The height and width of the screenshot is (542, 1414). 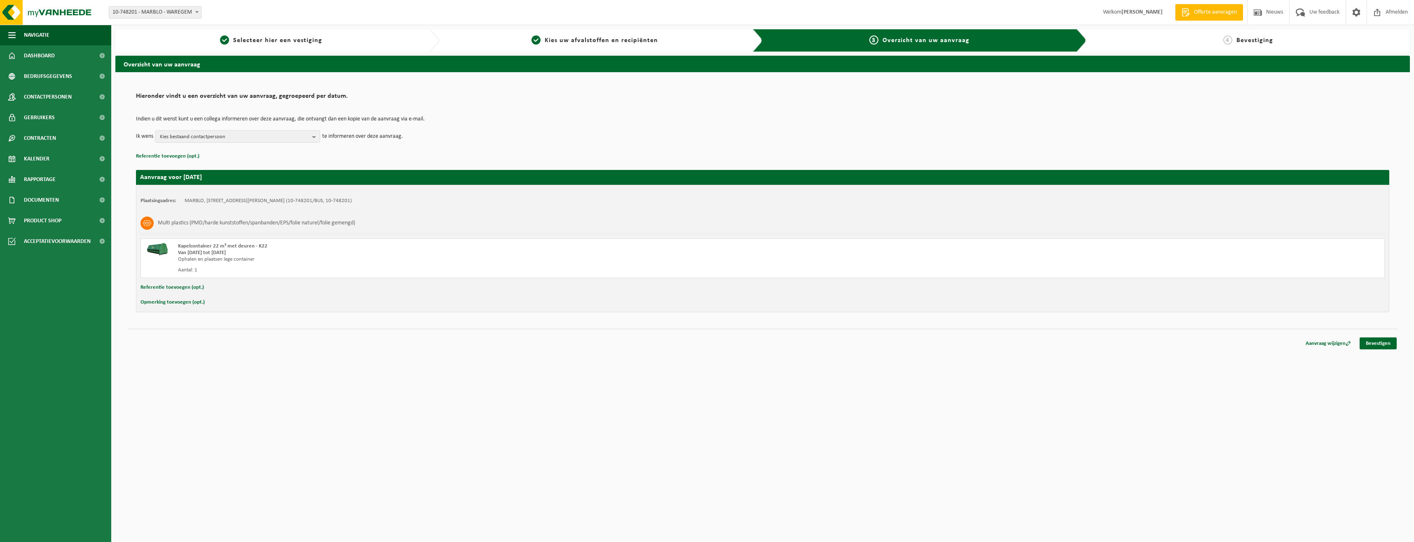 I want to click on div: Ophalen en plaatsen lege container, so click(x=487, y=259).